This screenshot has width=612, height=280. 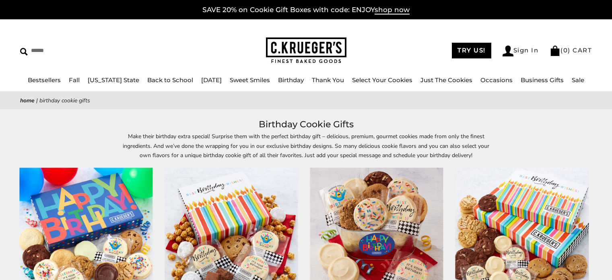 I want to click on a: Fall, so click(x=74, y=80).